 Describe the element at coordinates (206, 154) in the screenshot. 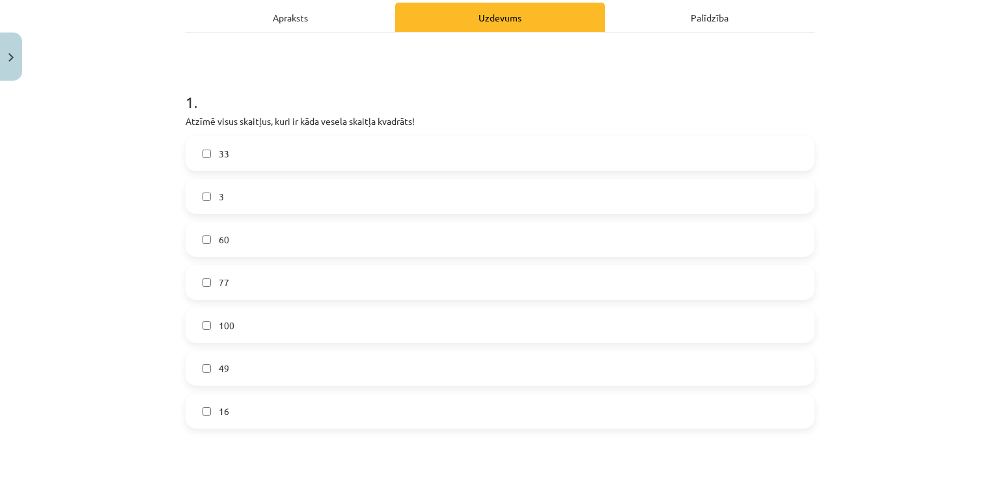

I see `input: 33` at that location.